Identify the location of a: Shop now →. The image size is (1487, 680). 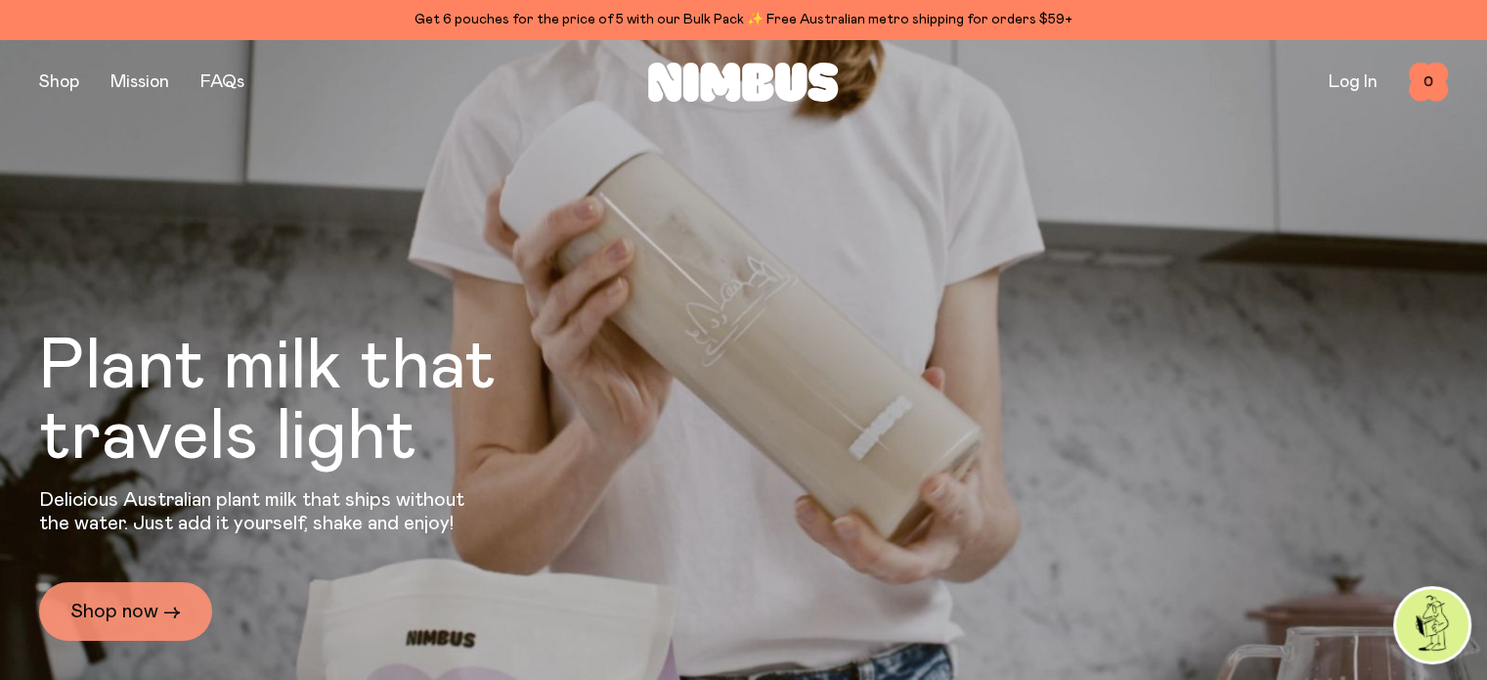
(125, 611).